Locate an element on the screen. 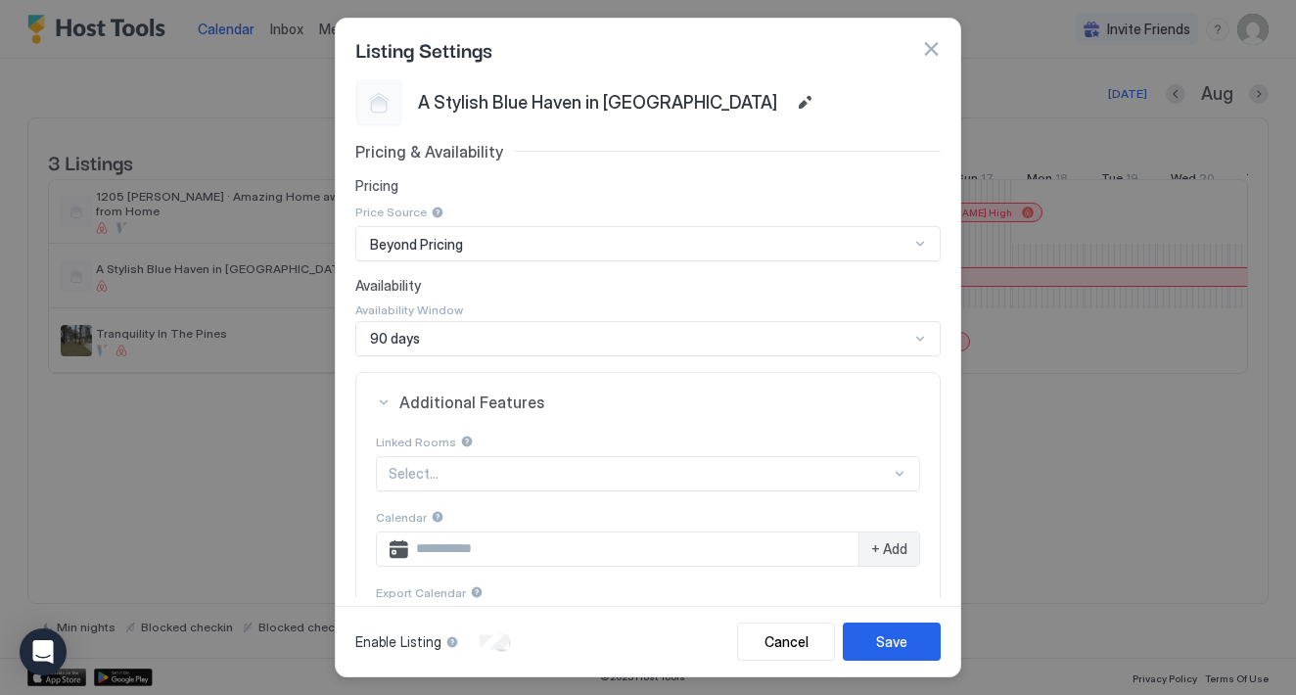 The height and width of the screenshot is (695, 1296). span: Linked Rooms is located at coordinates (416, 441).